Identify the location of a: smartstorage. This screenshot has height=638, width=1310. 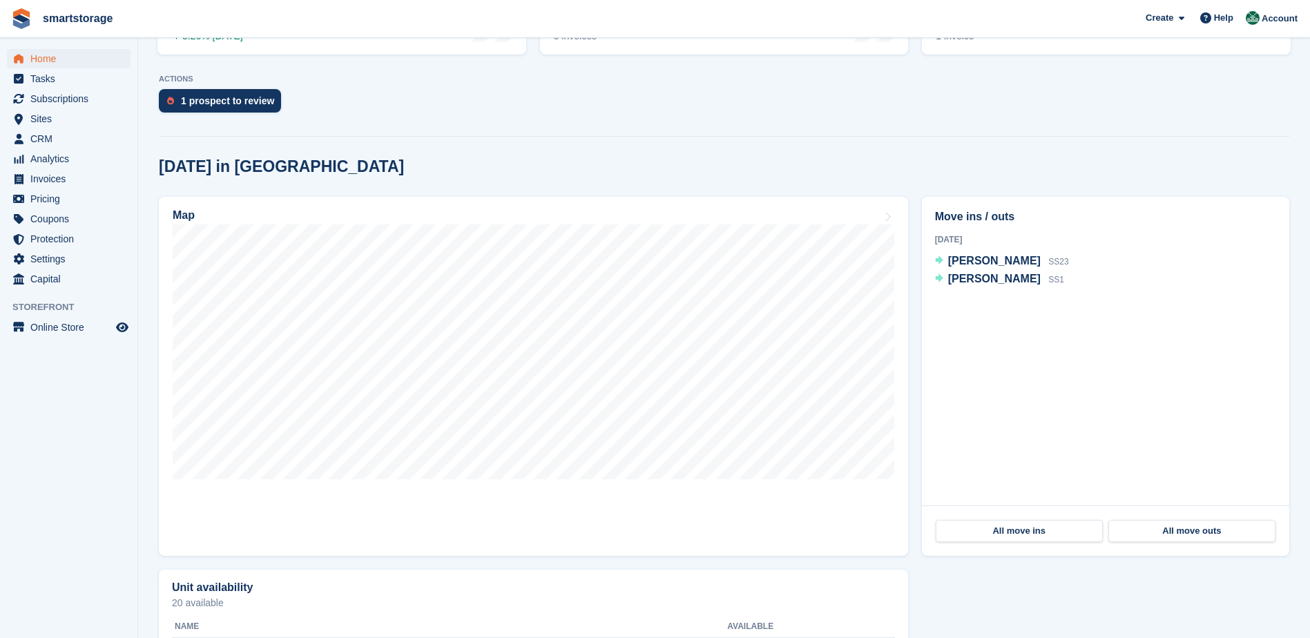
(77, 18).